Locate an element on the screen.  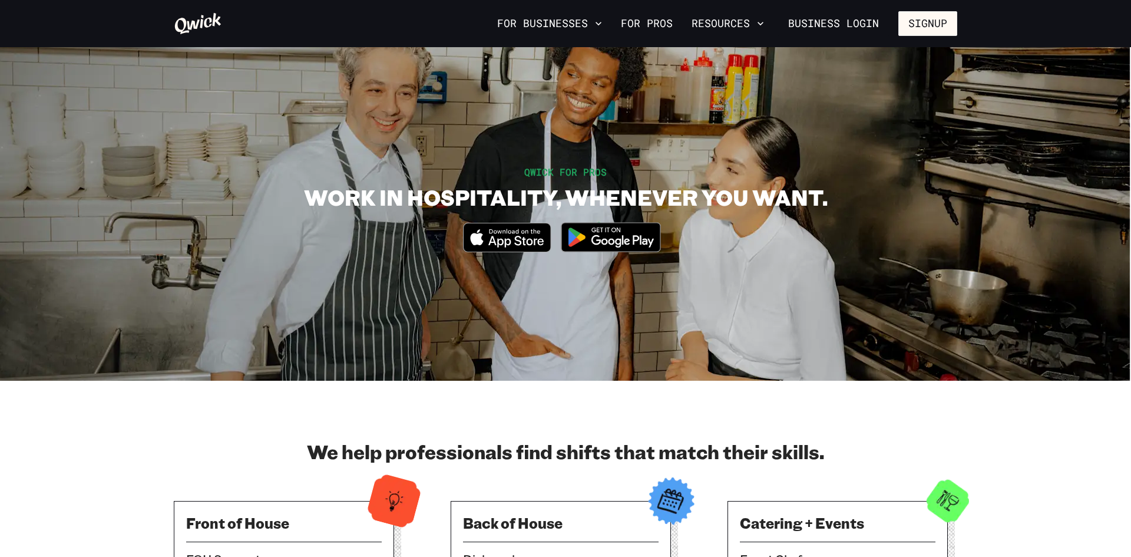
h3: Back of House is located at coordinates (561, 522).